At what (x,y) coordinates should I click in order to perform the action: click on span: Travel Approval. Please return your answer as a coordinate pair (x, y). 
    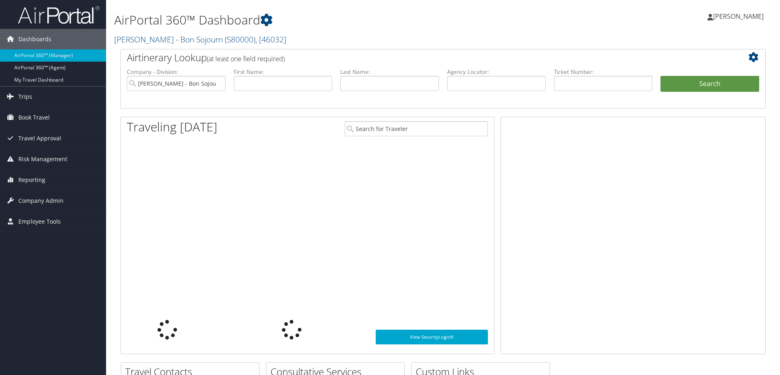
    Looking at the image, I should click on (40, 138).